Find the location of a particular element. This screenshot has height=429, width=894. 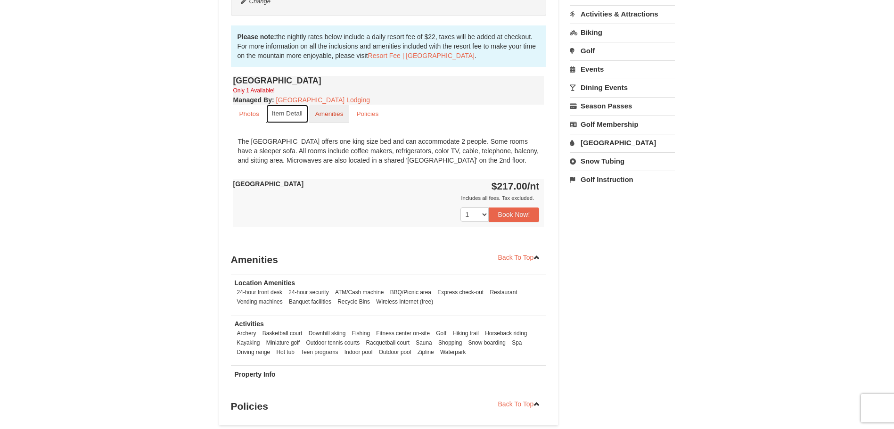

li: Kayaking is located at coordinates (248, 343).